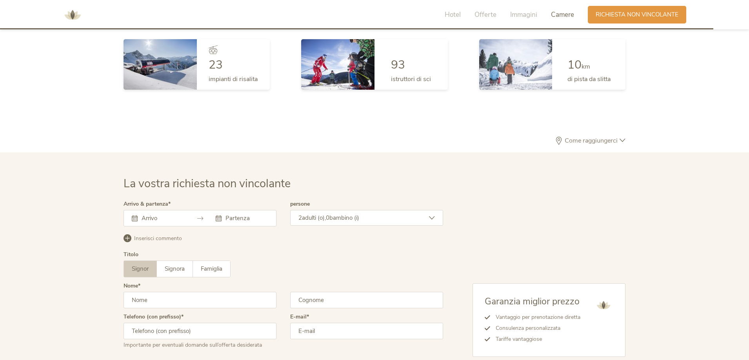 Image resolution: width=749 pixels, height=360 pixels. What do you see at coordinates (211, 269) in the screenshot?
I see `span: Famiglia` at bounding box center [211, 269].